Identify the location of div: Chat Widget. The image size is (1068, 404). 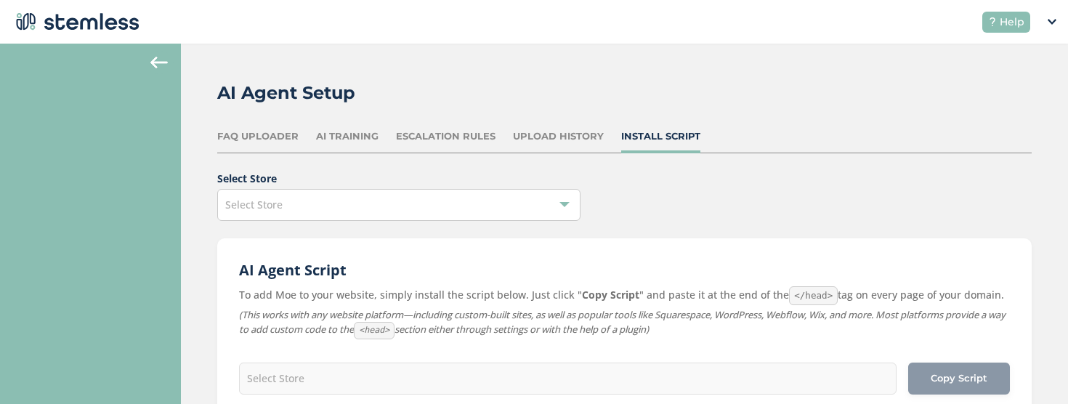
(1031, 369).